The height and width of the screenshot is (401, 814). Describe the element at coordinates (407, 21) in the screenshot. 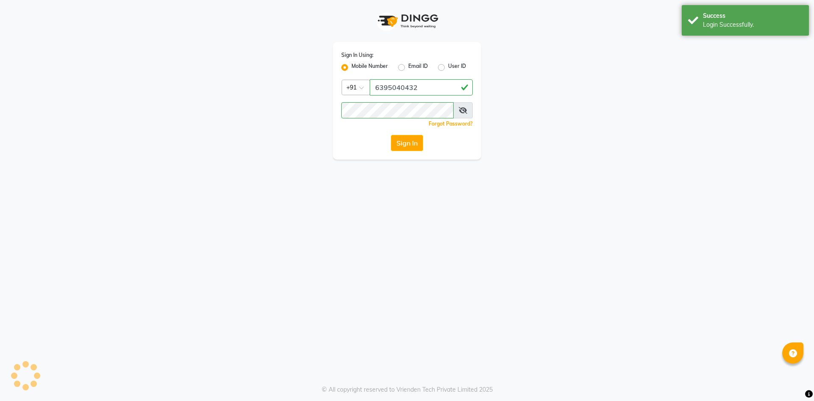

I see `img: logo1.svg` at that location.